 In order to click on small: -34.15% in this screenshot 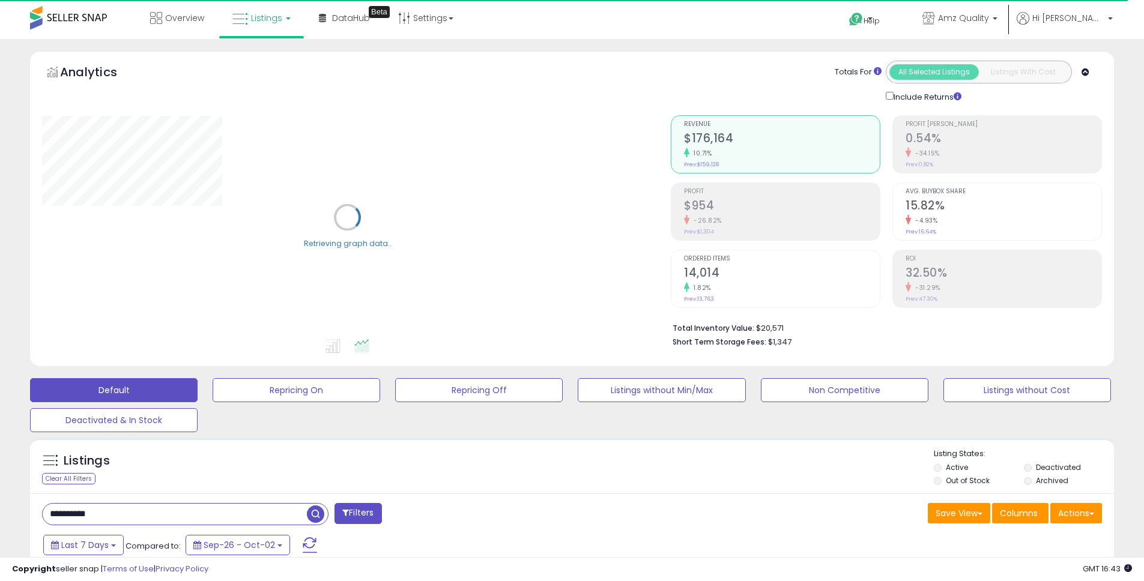, I will do `click(925, 153)`.